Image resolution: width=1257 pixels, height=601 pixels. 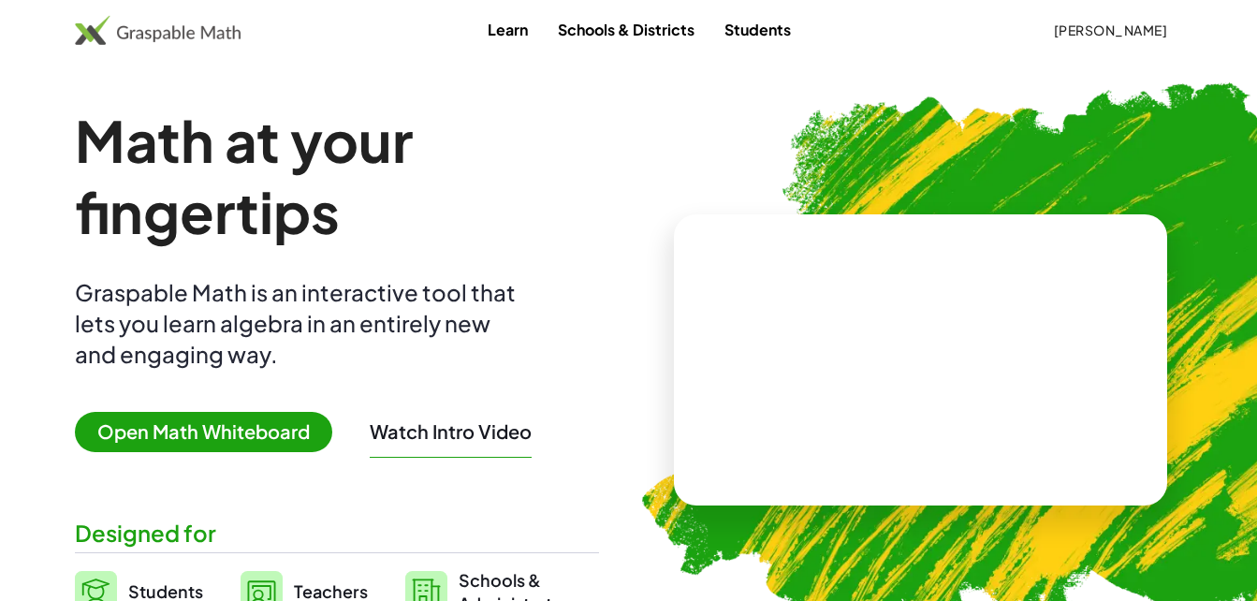 What do you see at coordinates (337, 533) in the screenshot?
I see `div: Designed for` at bounding box center [337, 533].